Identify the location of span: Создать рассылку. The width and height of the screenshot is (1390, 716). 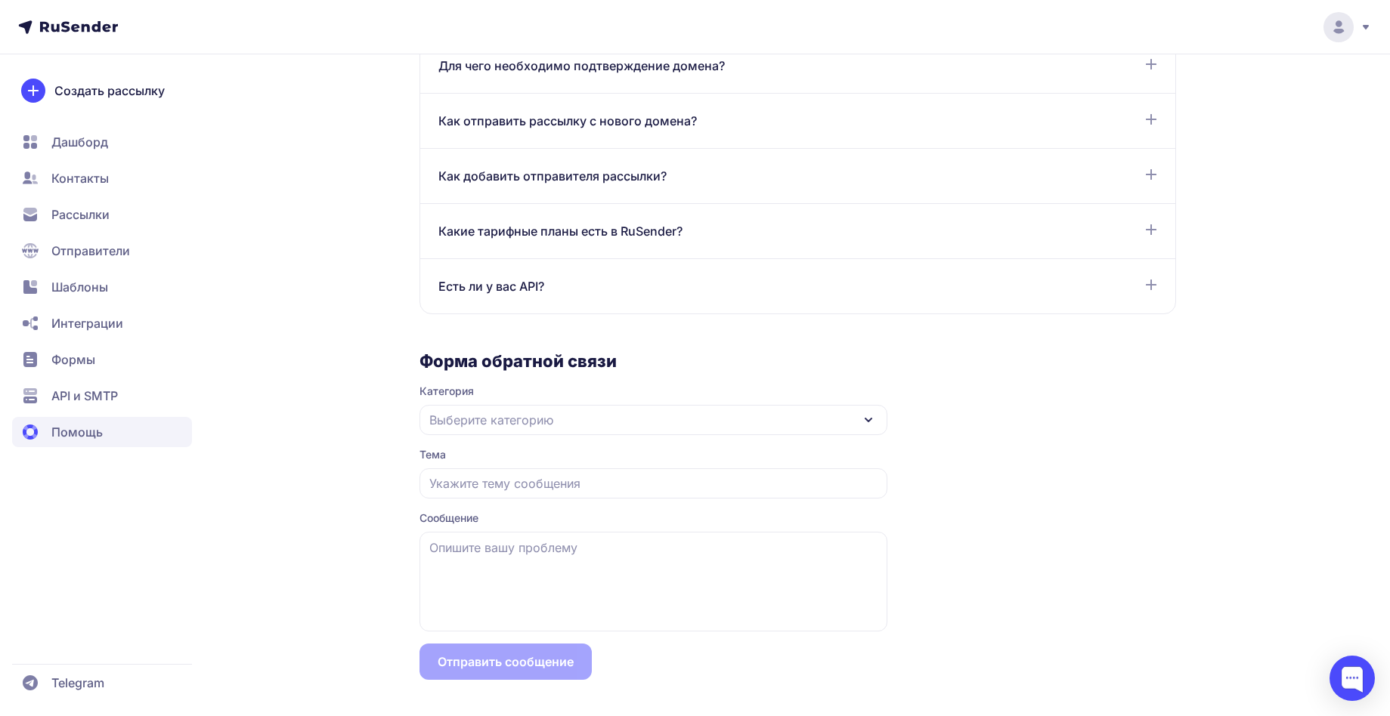
(110, 91).